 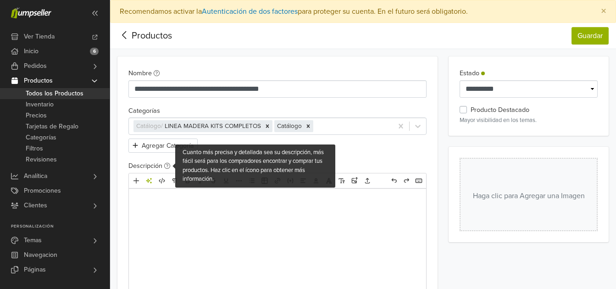 What do you see at coordinates (329, 181) in the screenshot?
I see `a: Fuente` at bounding box center [329, 181].